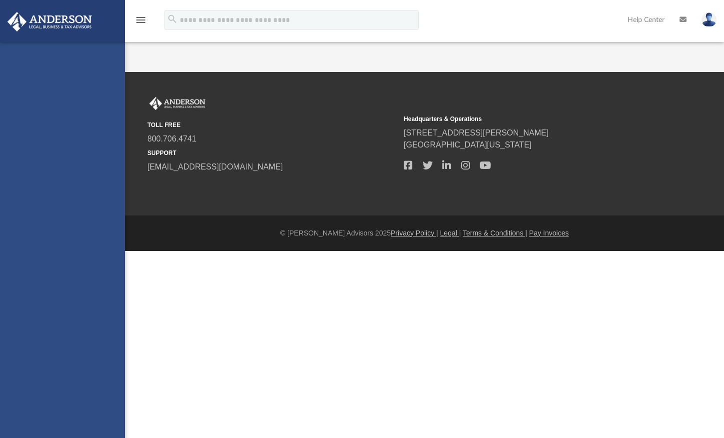 The image size is (724, 438). Describe the element at coordinates (172, 19) in the screenshot. I see `i: search` at that location.